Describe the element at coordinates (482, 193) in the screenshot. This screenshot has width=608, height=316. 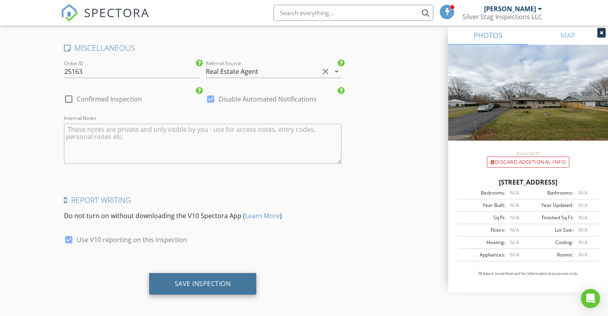
I see `div: Bedrooms:` at that location.